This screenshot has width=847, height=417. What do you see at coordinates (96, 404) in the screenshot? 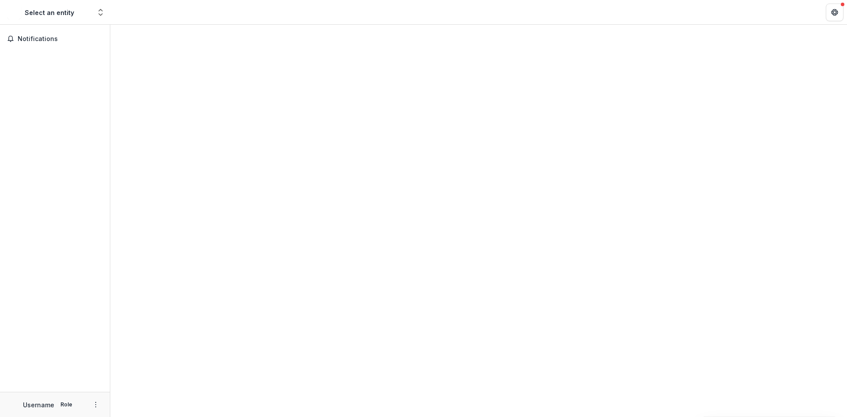
I see `button: More` at bounding box center [96, 404].